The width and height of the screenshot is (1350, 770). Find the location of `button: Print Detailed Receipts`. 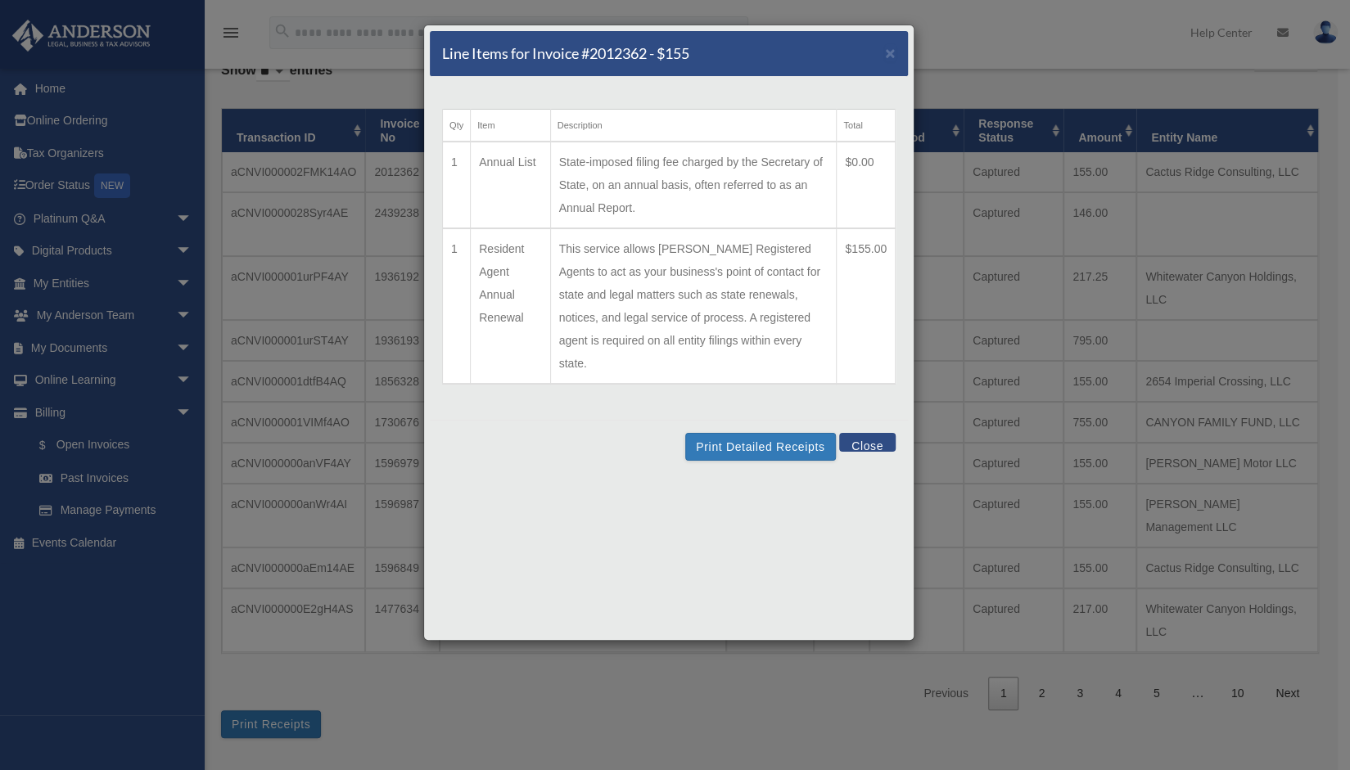

button: Print Detailed Receipts is located at coordinates (760, 447).